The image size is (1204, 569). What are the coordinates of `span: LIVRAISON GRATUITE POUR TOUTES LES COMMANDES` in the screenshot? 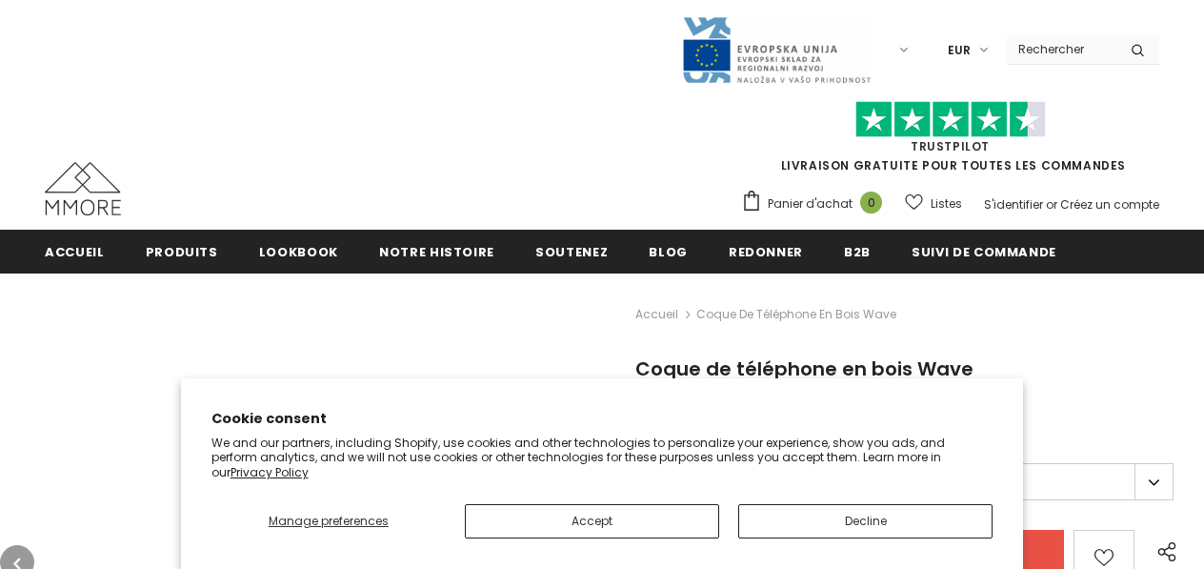 It's located at (949, 141).